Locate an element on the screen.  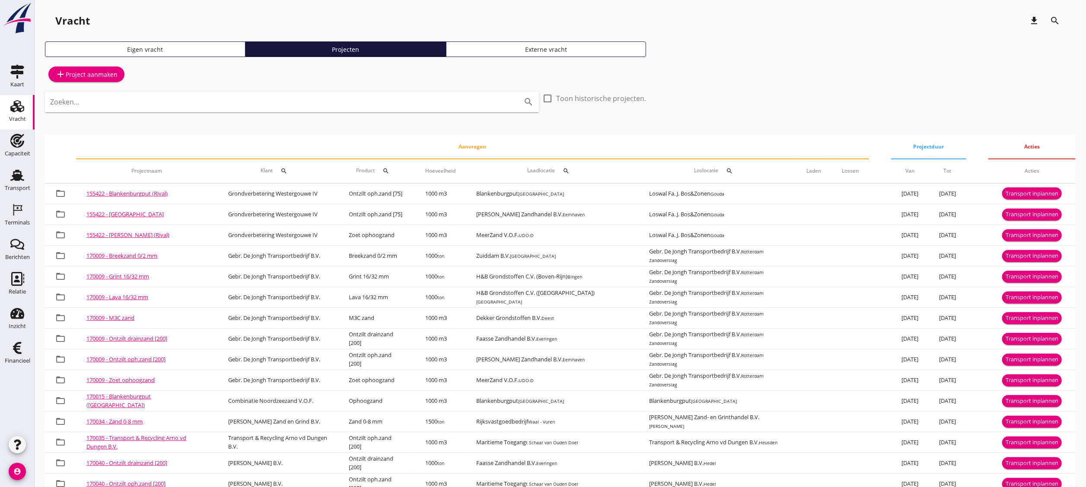
a: Externe vracht is located at coordinates (546, 49).